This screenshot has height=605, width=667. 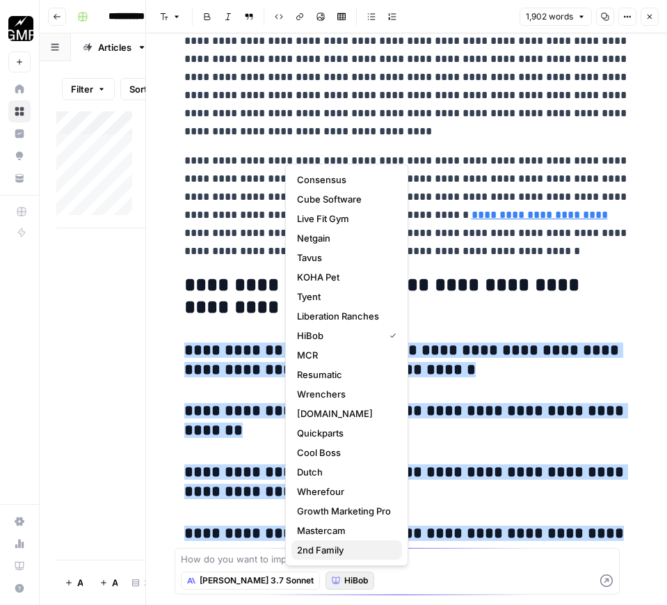 What do you see at coordinates (344, 491) in the screenshot?
I see `span: Wherefour` at bounding box center [344, 491].